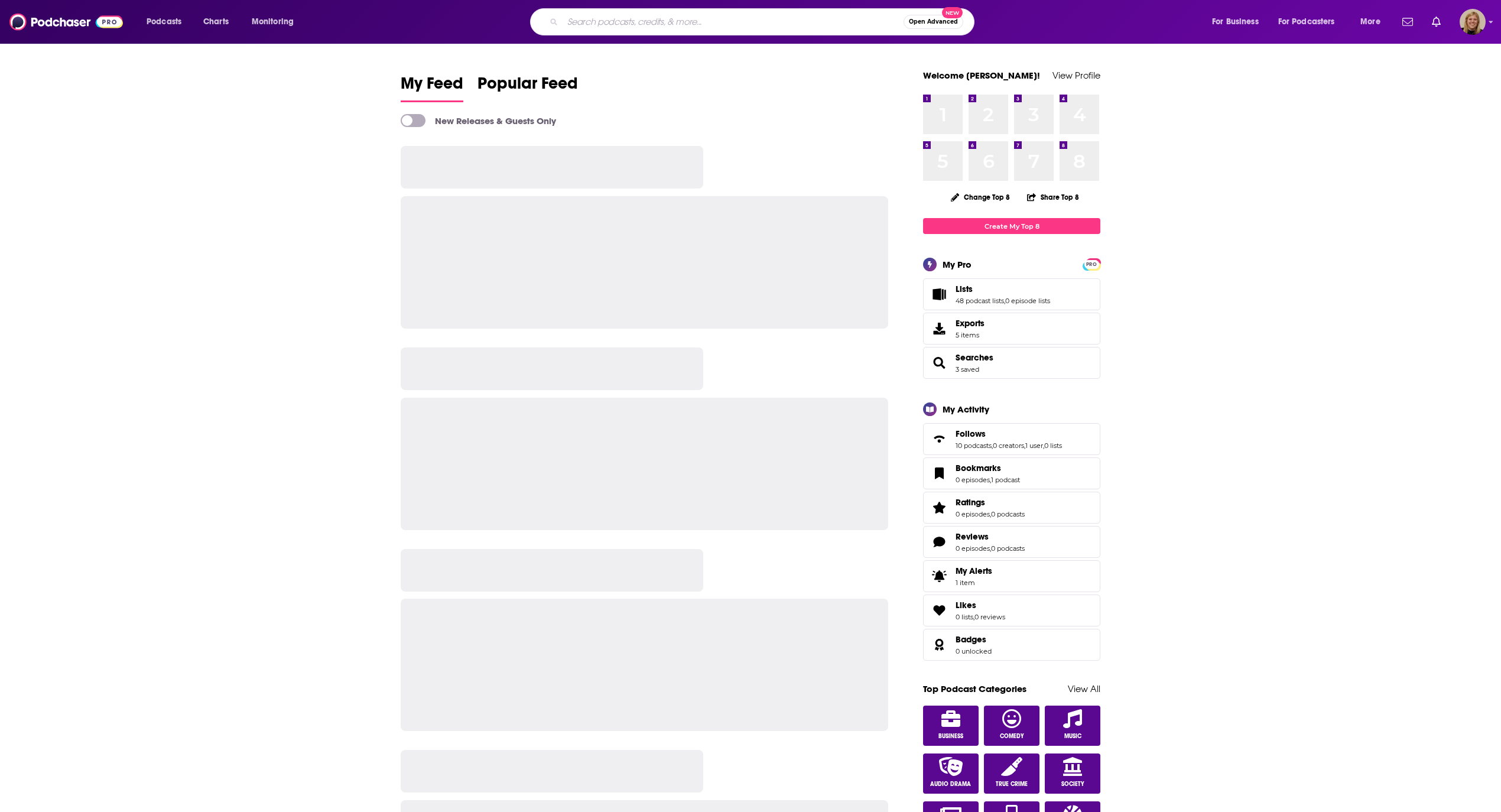 Image resolution: width=1501 pixels, height=812 pixels. What do you see at coordinates (980, 301) in the screenshot?
I see `a: 48 podcast lists` at bounding box center [980, 301].